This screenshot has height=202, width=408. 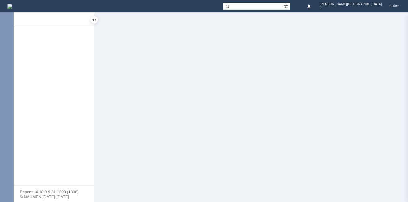 I want to click on img: logo, so click(x=10, y=6).